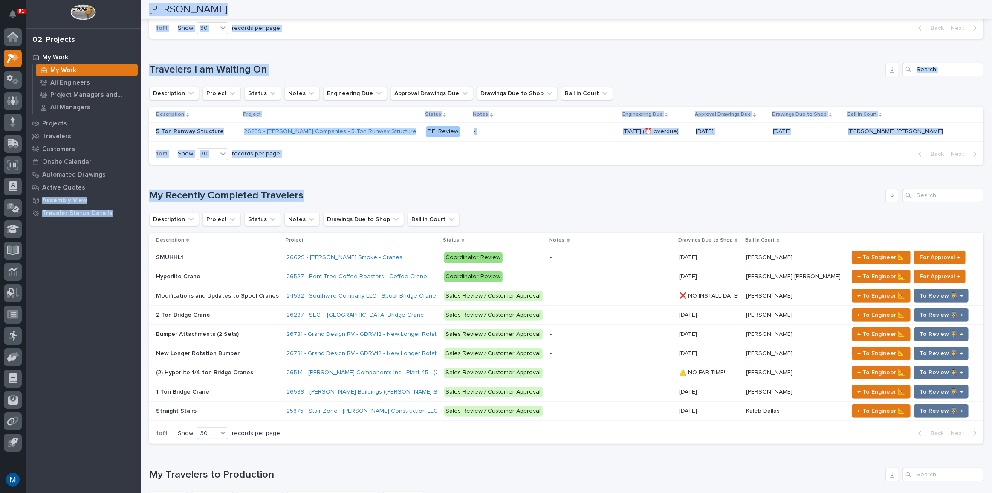 The image size is (992, 493). I want to click on p: All Engineers, so click(70, 83).